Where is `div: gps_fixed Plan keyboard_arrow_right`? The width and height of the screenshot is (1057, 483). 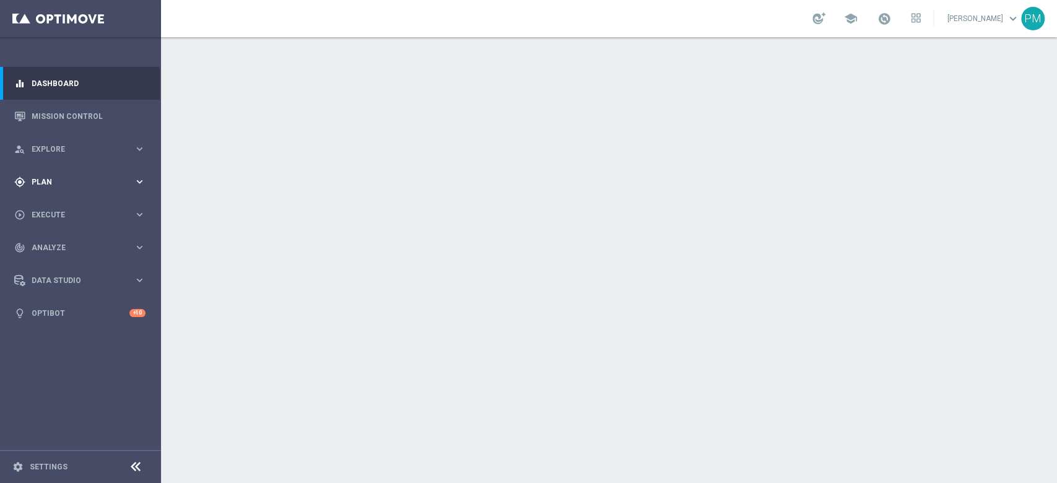
div: gps_fixed Plan keyboard_arrow_right is located at coordinates (80, 182).